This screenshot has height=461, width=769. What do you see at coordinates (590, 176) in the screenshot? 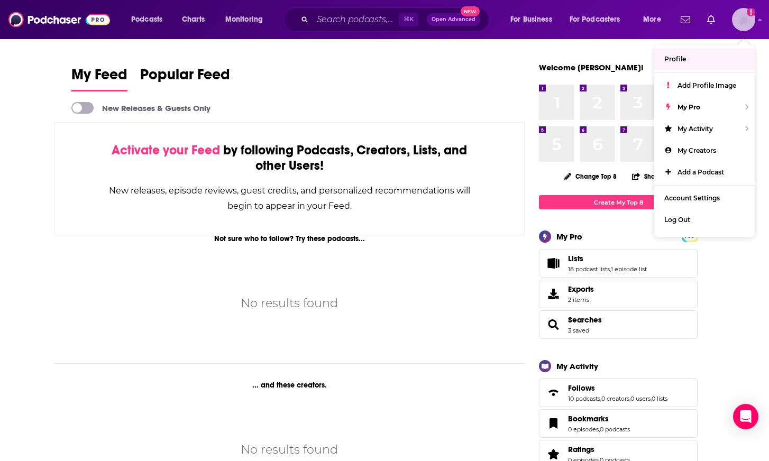
I see `button: Change Top 8` at bounding box center [590, 176].